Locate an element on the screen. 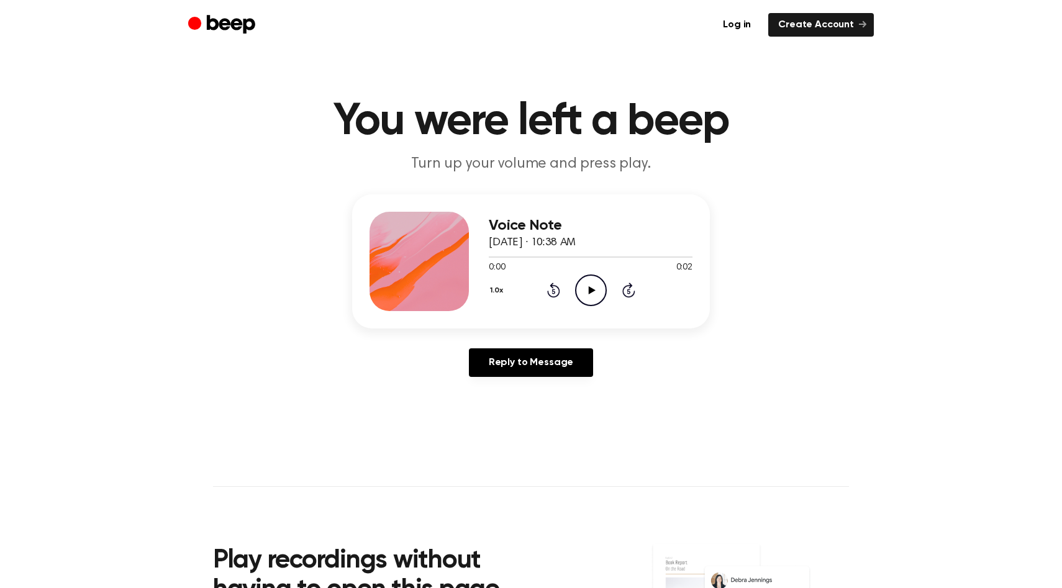 The image size is (1062, 588). button: 1.0x is located at coordinates (498, 291).